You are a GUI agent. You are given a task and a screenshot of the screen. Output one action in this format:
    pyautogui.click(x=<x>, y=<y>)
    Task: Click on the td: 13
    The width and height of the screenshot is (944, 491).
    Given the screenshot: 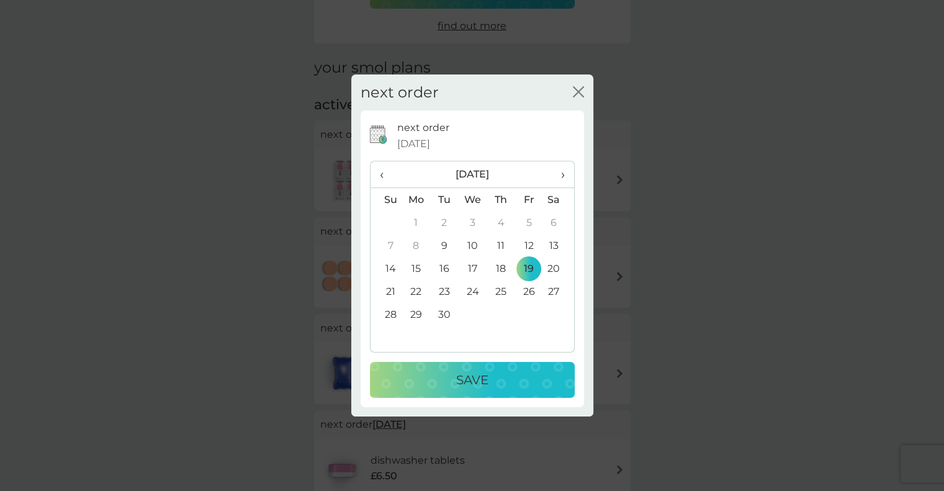 What is the action you would take?
    pyautogui.click(x=558, y=245)
    